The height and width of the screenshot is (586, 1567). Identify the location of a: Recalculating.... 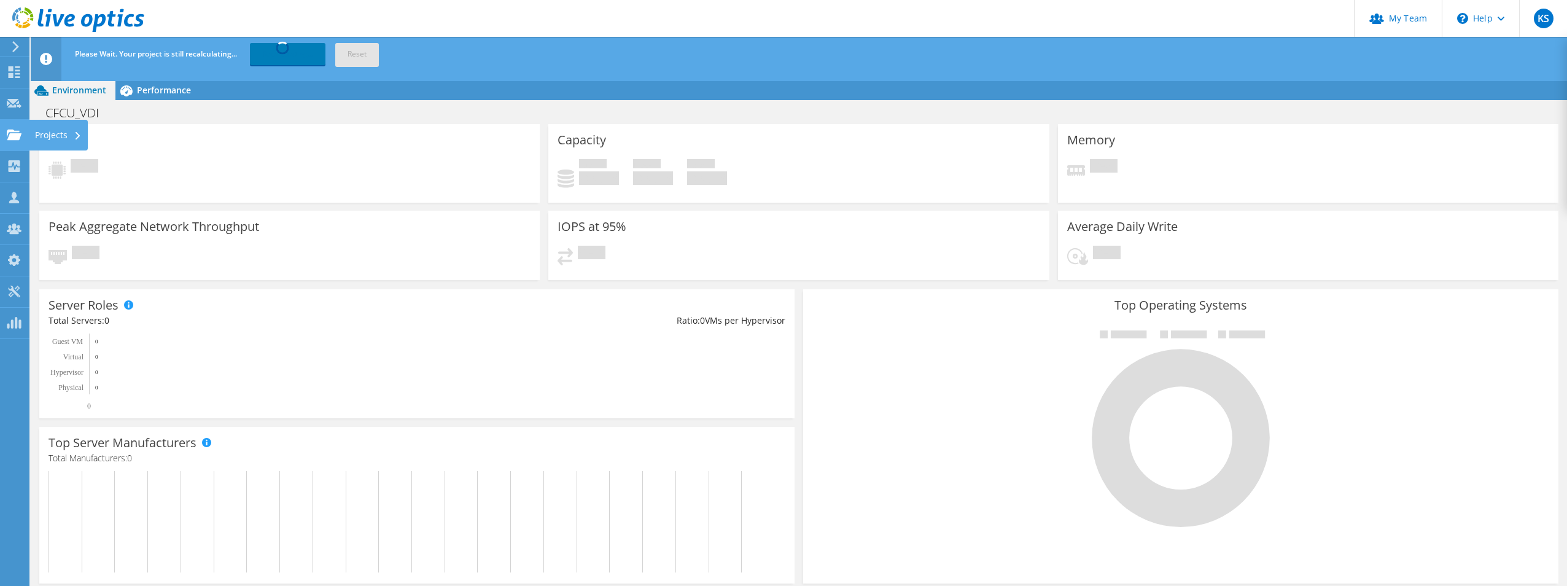
(287, 54).